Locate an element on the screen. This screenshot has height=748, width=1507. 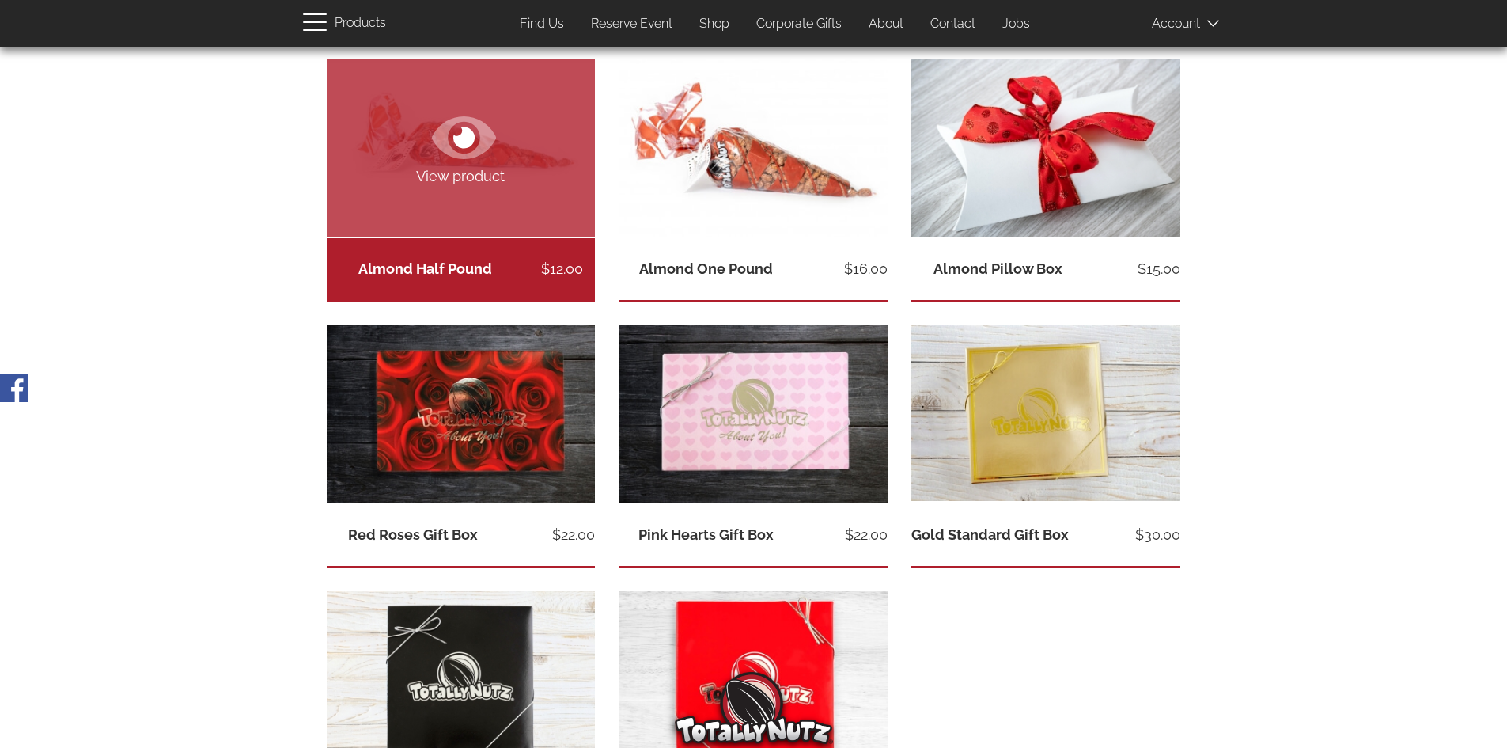
img: 2 part gift box with red roses printed on it, Totally Nutz logo printed on top in gold is located at coordinates (461, 414).